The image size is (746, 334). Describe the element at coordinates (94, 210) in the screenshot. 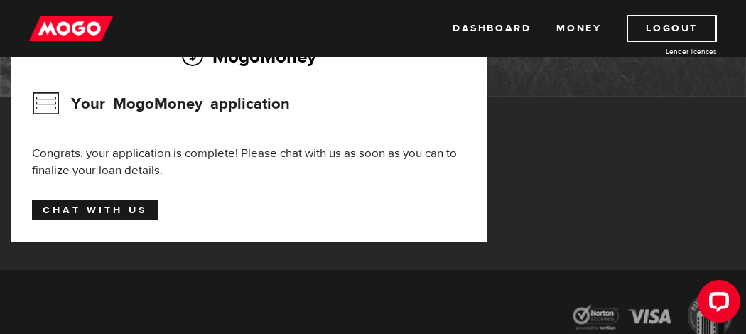

I see `a: Chat with us` at that location.